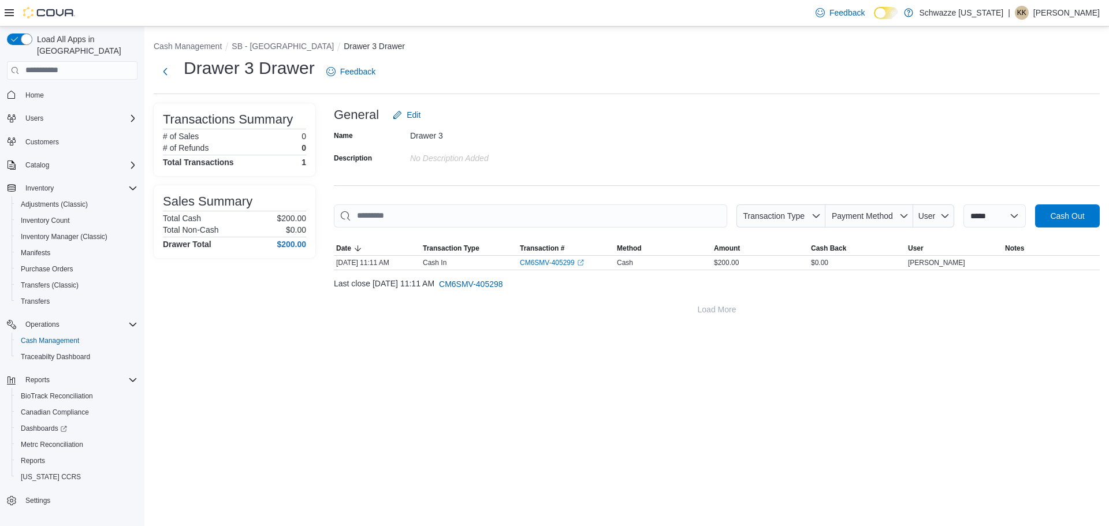 This screenshot has width=1109, height=526. I want to click on span: Home, so click(79, 95).